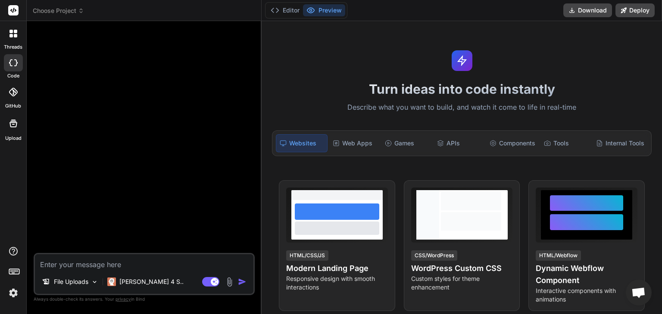 The height and width of the screenshot is (314, 662). I want to click on img: settings, so click(13, 293).